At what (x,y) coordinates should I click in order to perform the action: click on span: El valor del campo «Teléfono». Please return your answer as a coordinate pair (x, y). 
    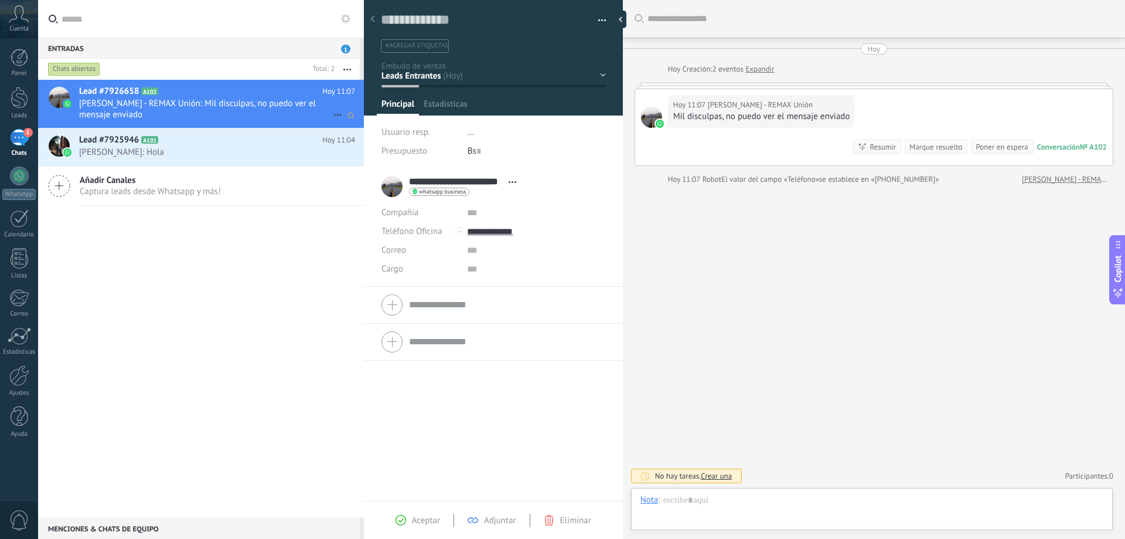
    Looking at the image, I should click on (770, 179).